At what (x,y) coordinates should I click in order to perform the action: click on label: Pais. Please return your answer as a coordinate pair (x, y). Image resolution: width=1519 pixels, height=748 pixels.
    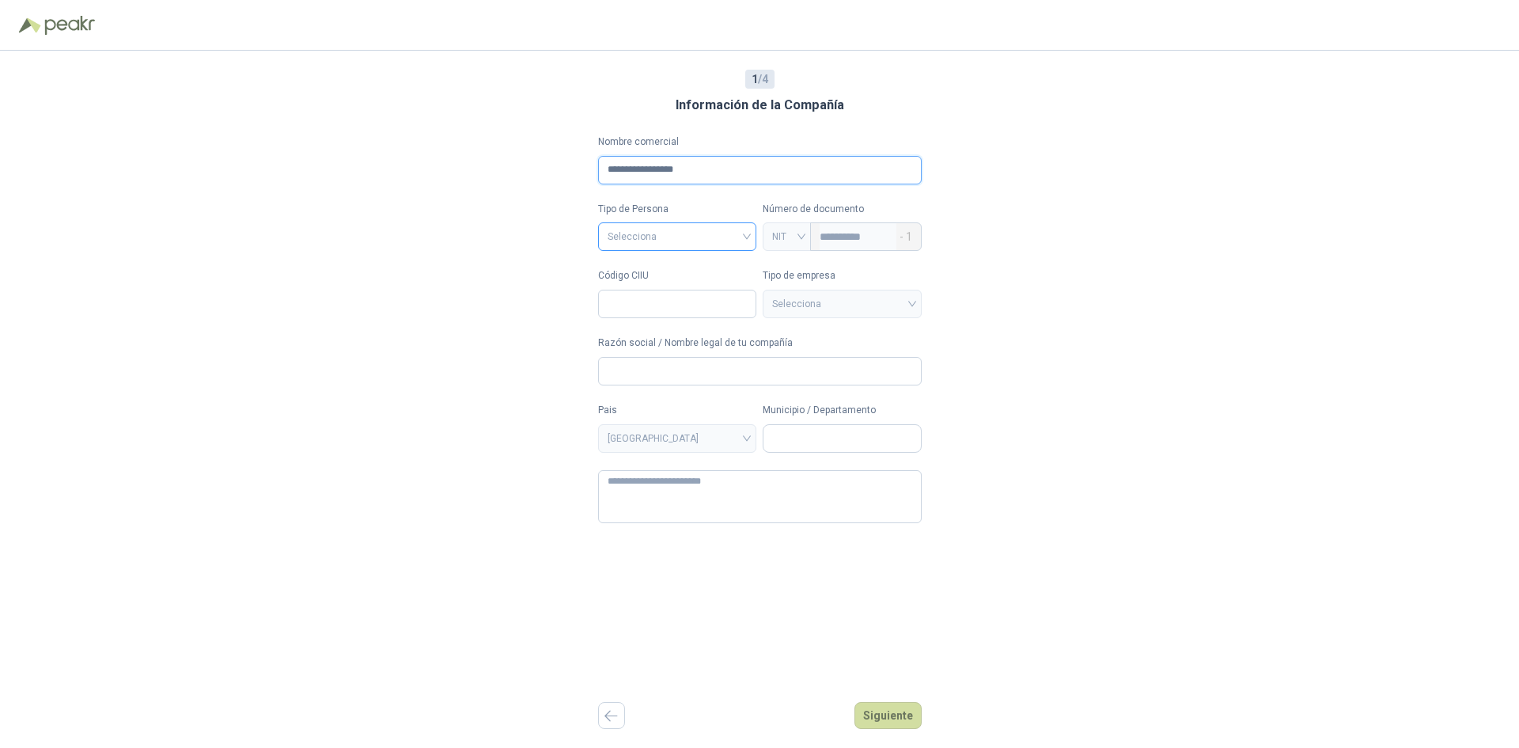
    Looking at the image, I should click on (677, 410).